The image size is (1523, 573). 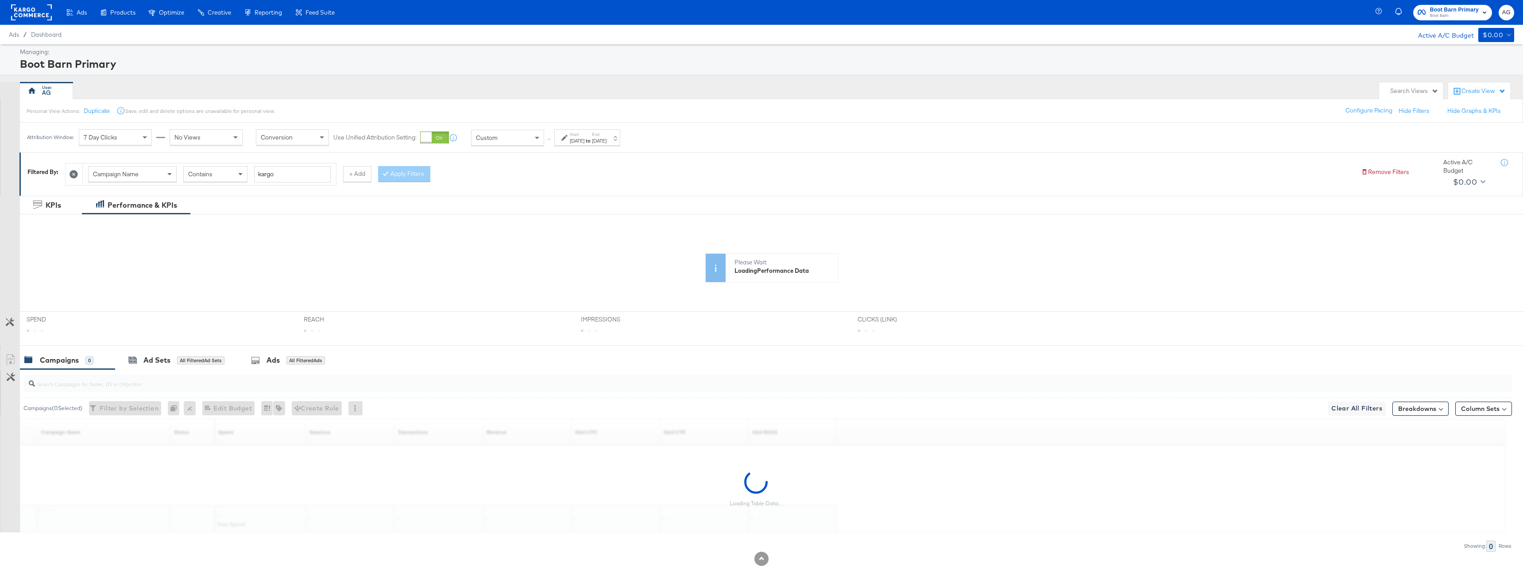 I want to click on span: Creative, so click(x=219, y=12).